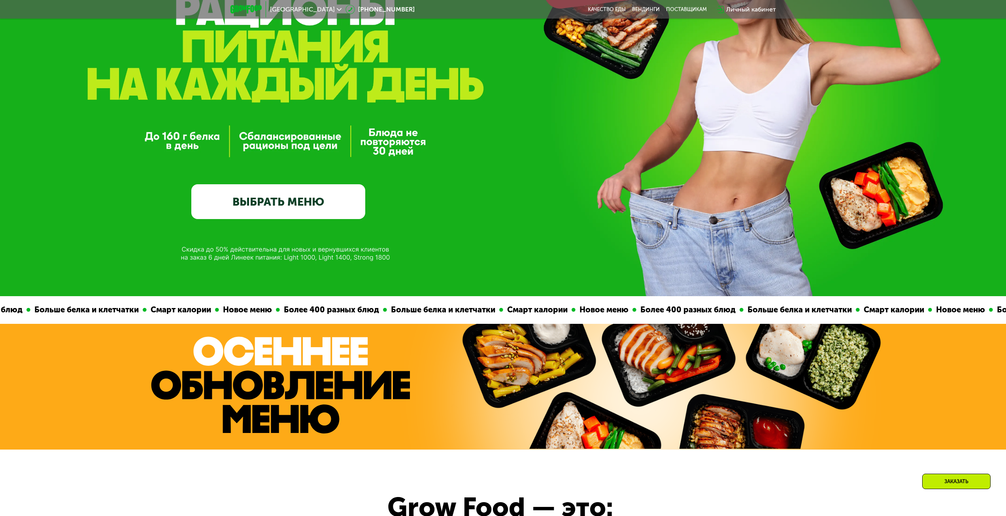 The height and width of the screenshot is (516, 1006). Describe the element at coordinates (687, 9) in the screenshot. I see `div: поставщикам` at that location.